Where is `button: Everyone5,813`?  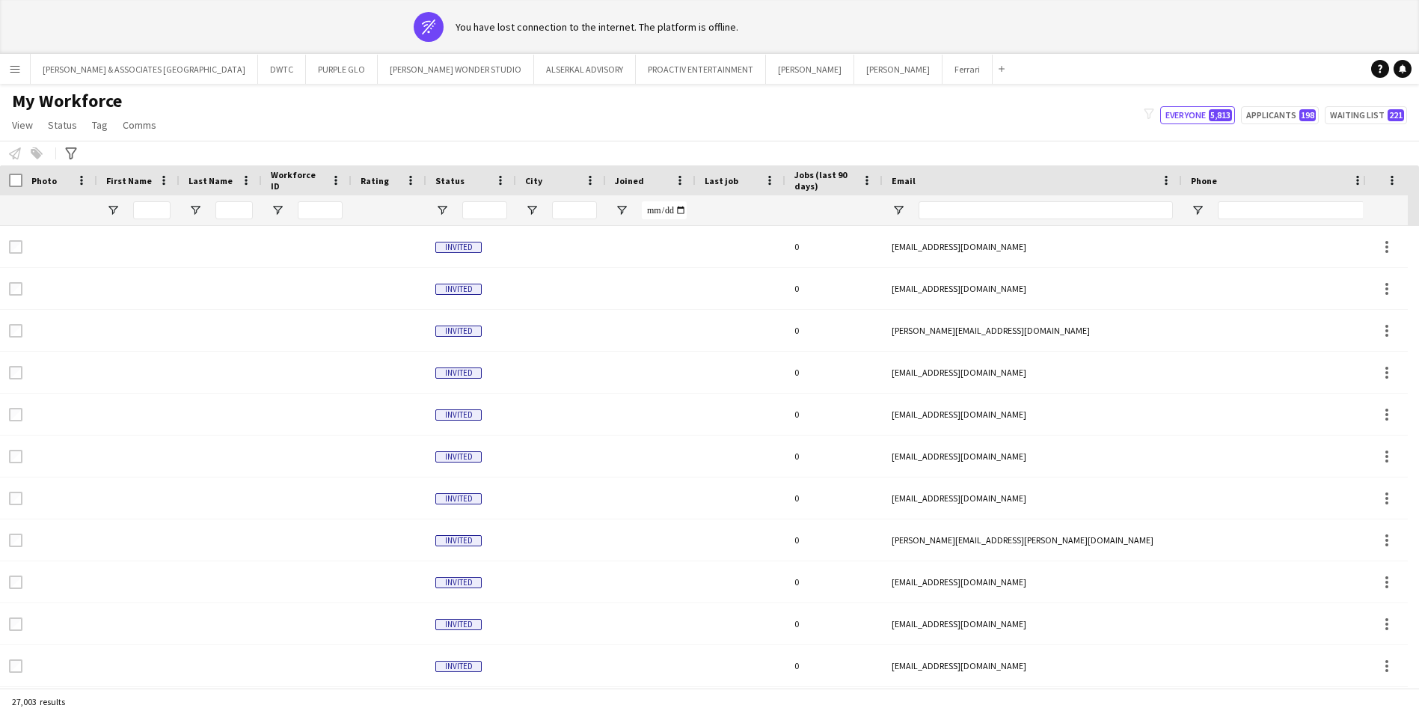
button: Everyone5,813 is located at coordinates (1198, 115).